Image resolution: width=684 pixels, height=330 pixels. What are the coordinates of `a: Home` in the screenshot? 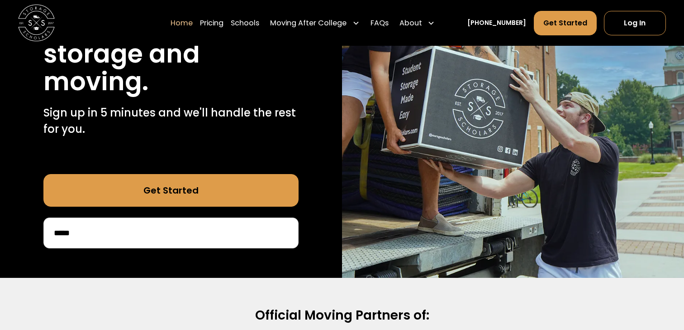 It's located at (182, 23).